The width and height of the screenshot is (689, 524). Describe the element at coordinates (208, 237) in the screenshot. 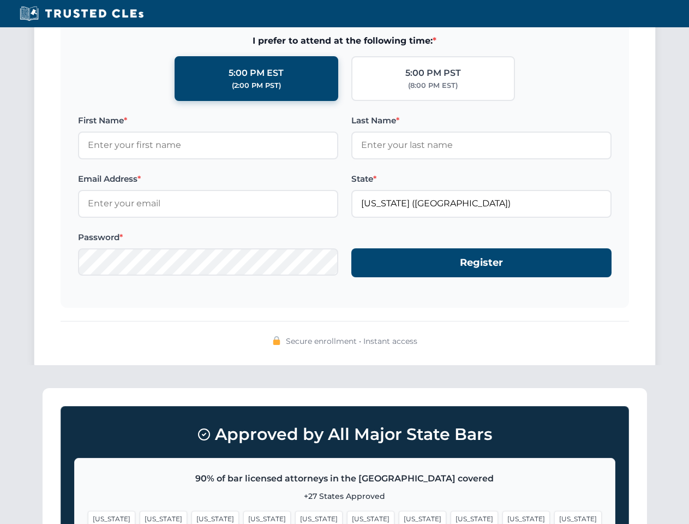

I see `label: Password` at that location.